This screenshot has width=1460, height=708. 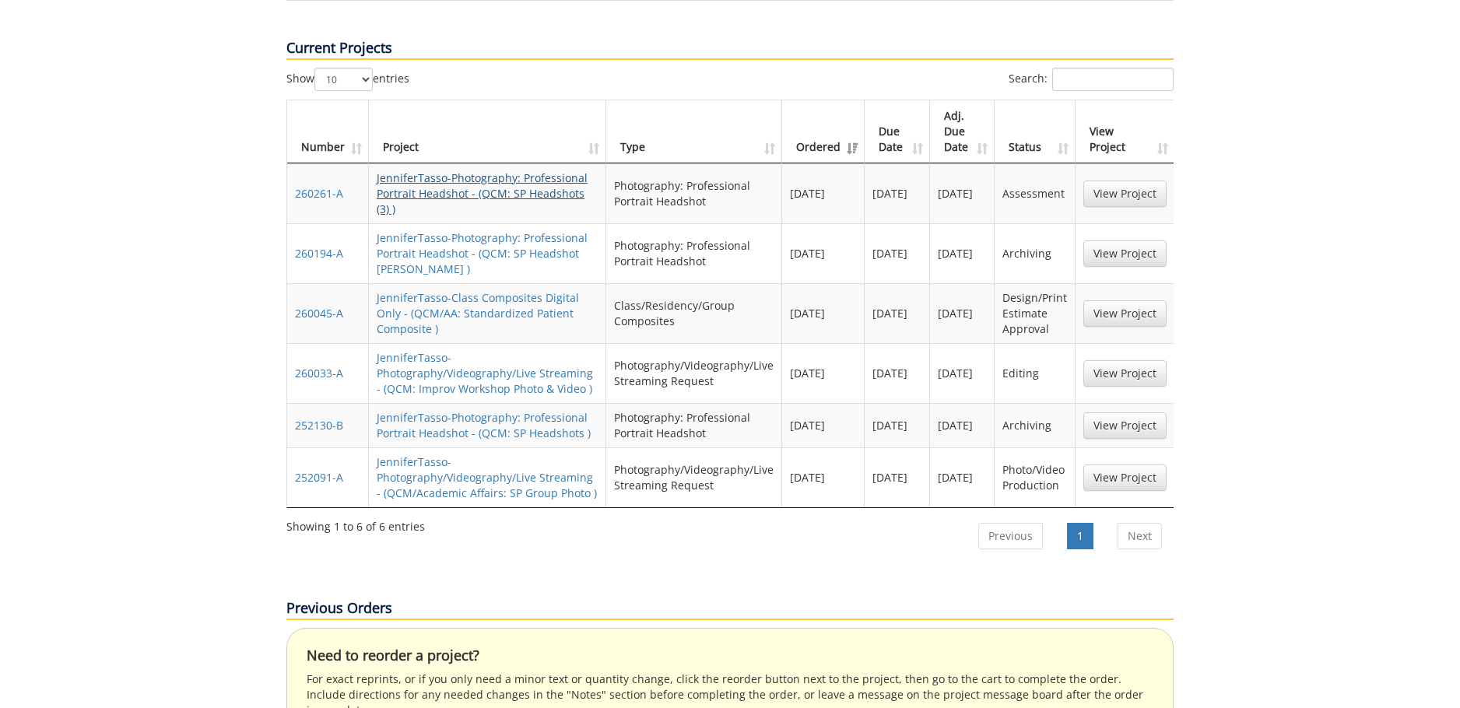 What do you see at coordinates (1035, 313) in the screenshot?
I see `td: Design/Print Estimate Approval` at bounding box center [1035, 313].